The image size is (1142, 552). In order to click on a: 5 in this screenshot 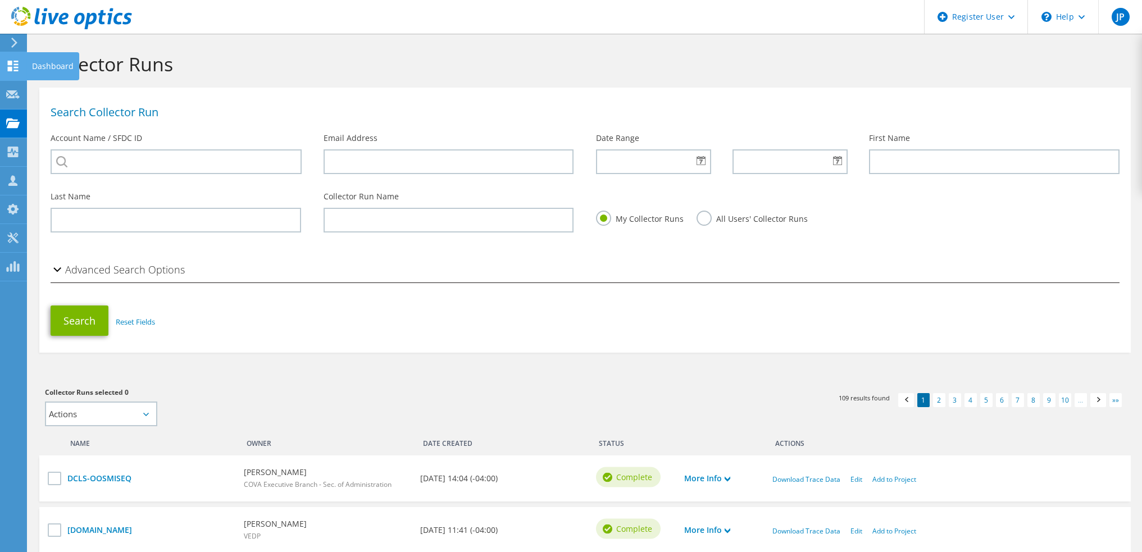, I will do `click(986, 400)`.